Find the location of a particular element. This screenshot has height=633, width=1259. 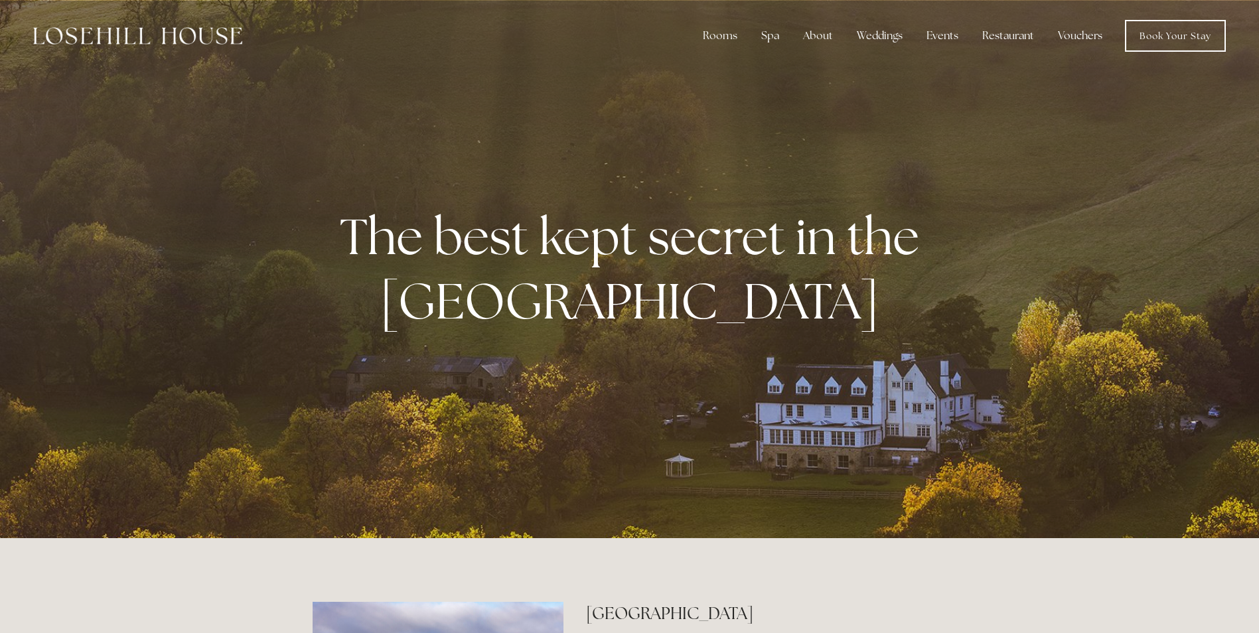

div: Rooms is located at coordinates (720, 36).